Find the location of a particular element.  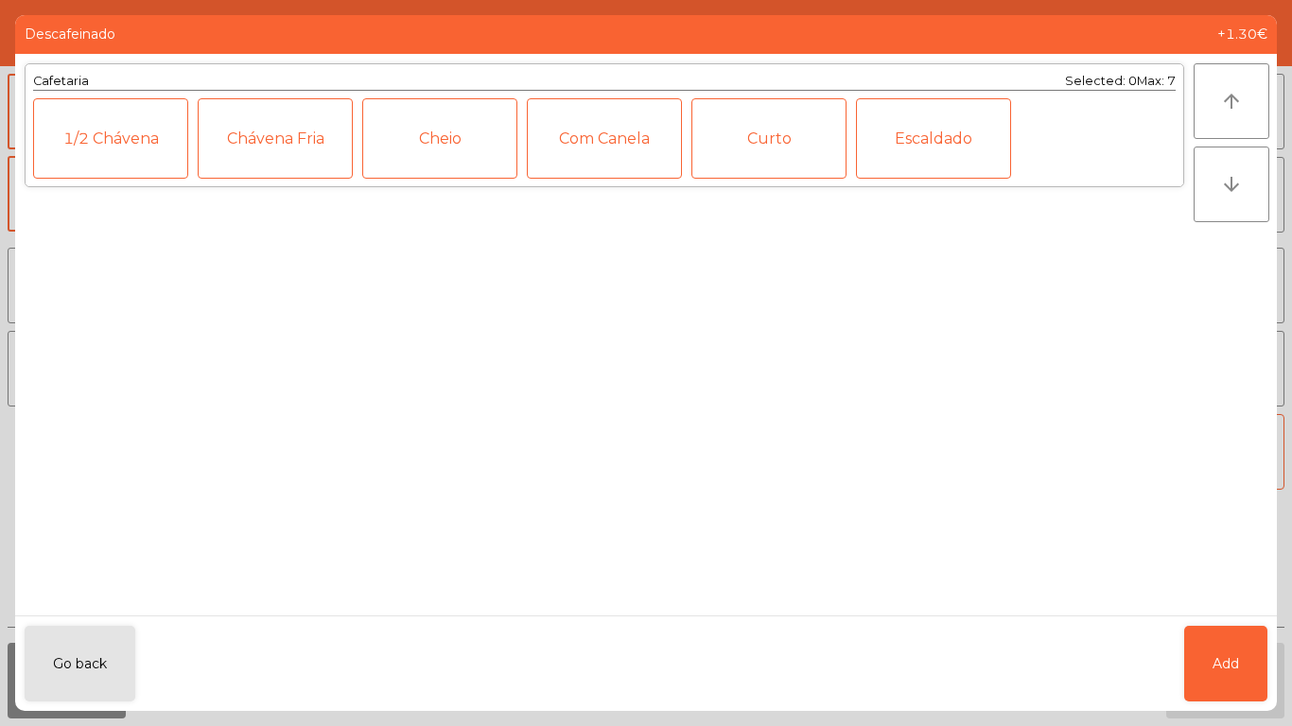

div: 1/2 Chávena is located at coordinates (111, 138).